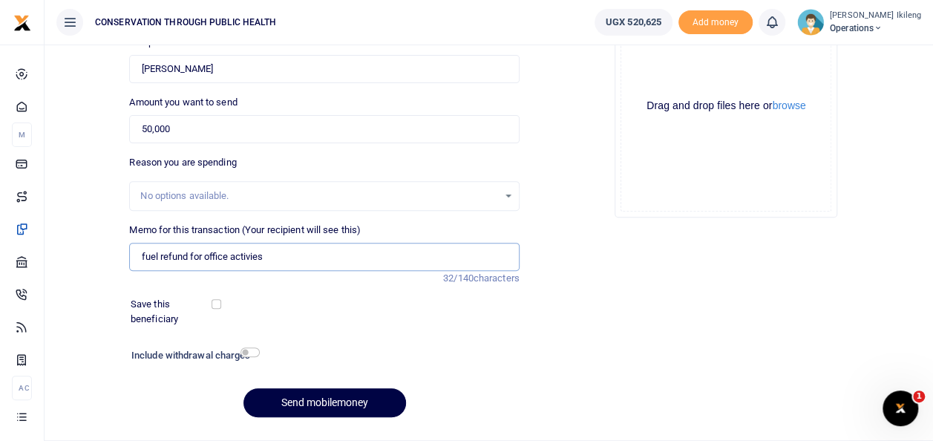 This screenshot has height=441, width=933. I want to click on label: Amount you want to send, so click(183, 102).